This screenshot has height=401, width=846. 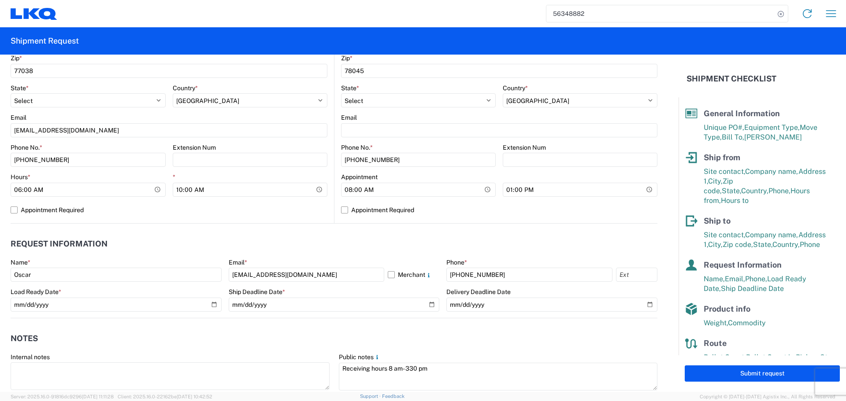 I want to click on span: Ship from, so click(x=722, y=157).